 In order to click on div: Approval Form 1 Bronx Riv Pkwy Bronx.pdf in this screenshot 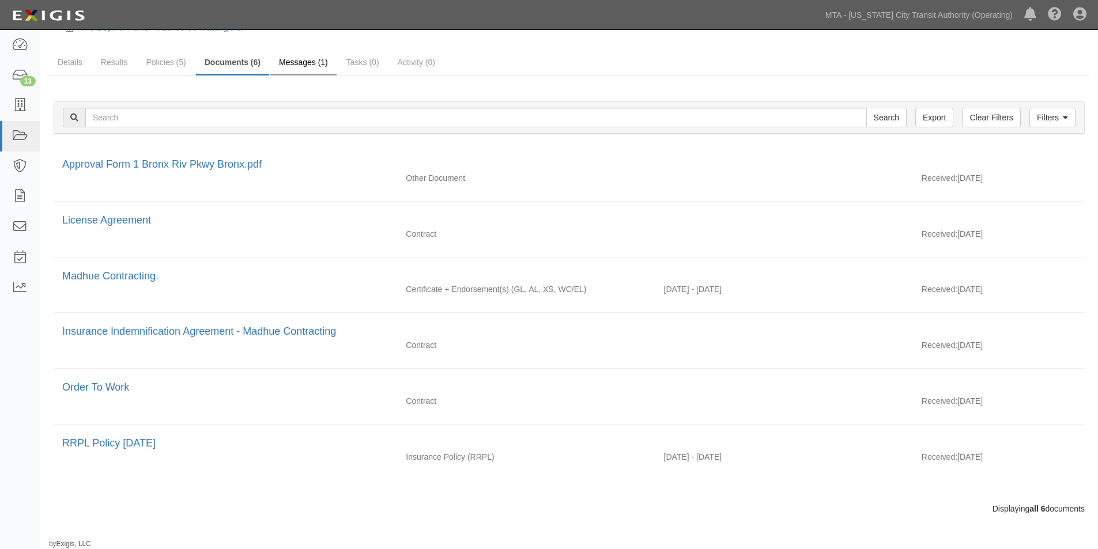, I will do `click(569, 165)`.